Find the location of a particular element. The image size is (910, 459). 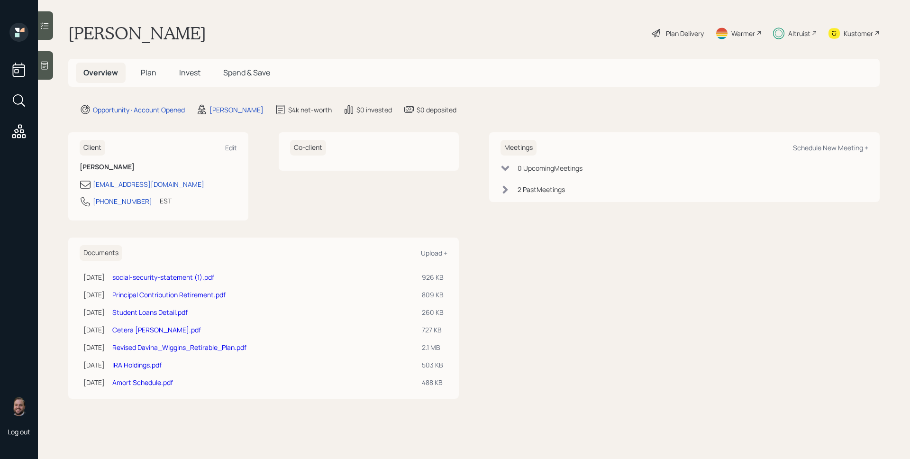

div: 488 KB is located at coordinates (432, 382).